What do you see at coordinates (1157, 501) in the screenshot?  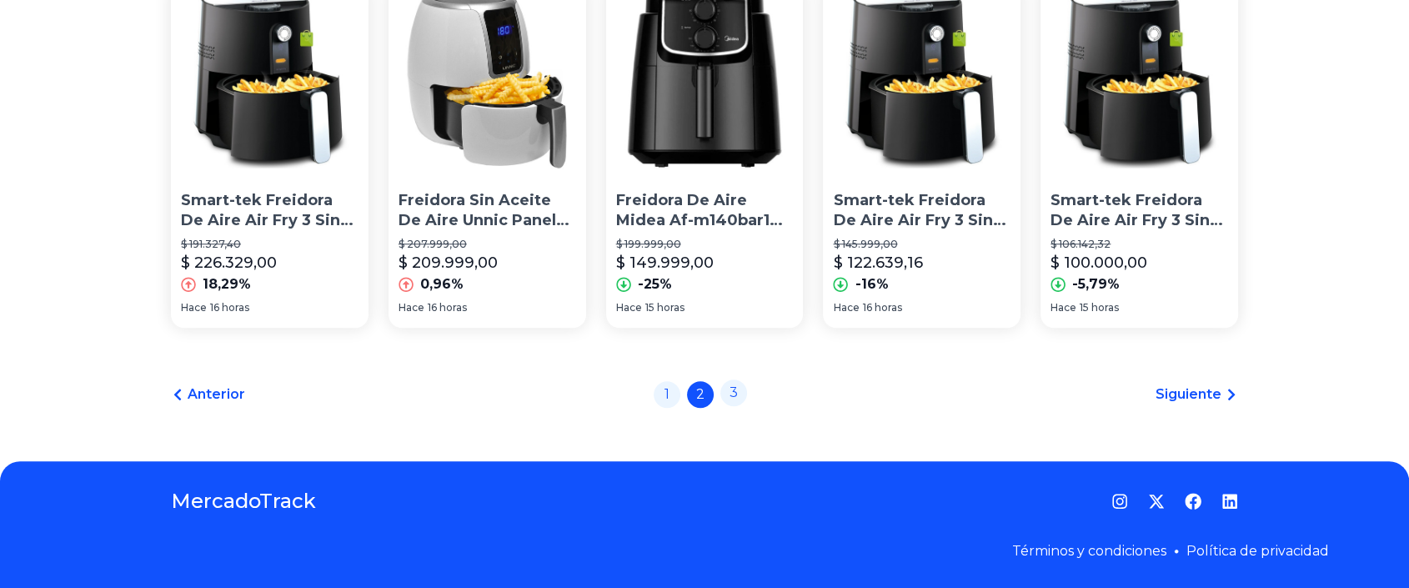 I see `a: Twitter` at bounding box center [1157, 501].